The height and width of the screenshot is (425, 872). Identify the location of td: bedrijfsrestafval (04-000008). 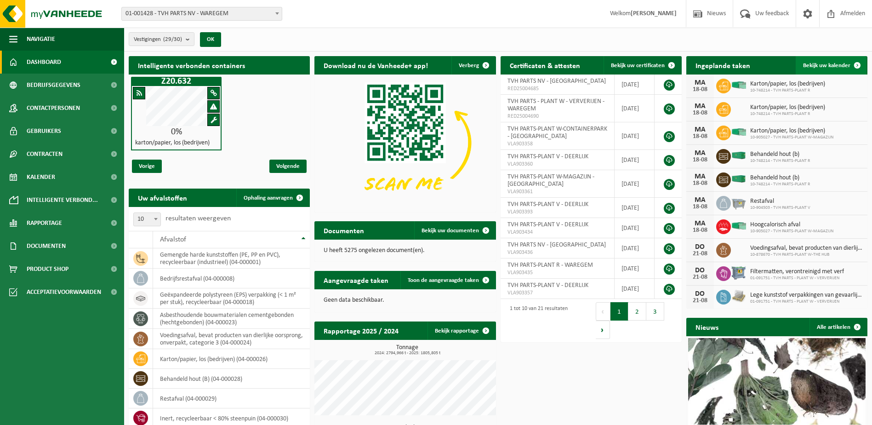
(231, 278).